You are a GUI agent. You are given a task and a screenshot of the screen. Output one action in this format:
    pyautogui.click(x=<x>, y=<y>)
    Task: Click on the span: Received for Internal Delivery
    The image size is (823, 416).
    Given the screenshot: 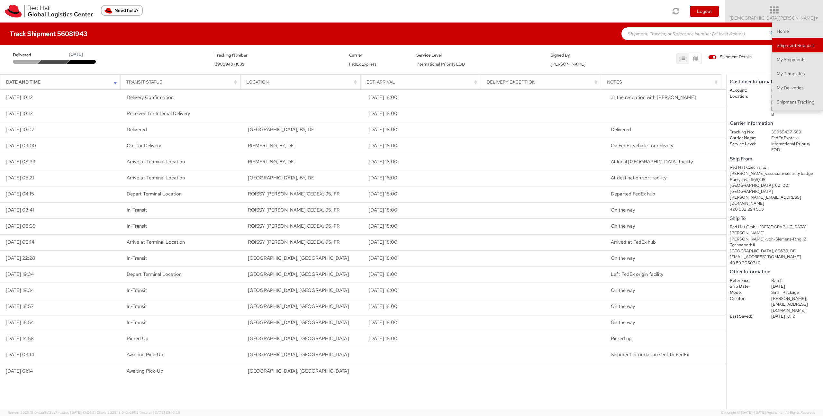 What is the action you would take?
    pyautogui.click(x=158, y=114)
    